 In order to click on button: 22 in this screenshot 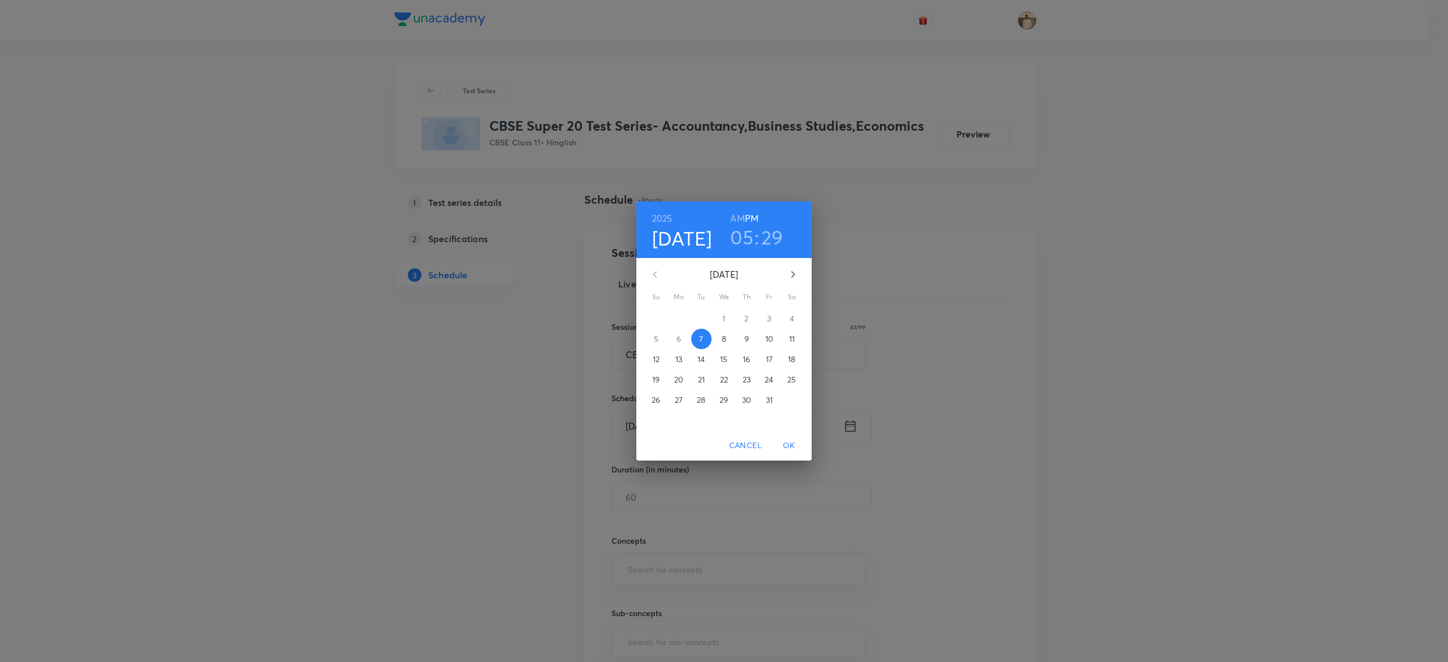, I will do `click(724, 380)`.